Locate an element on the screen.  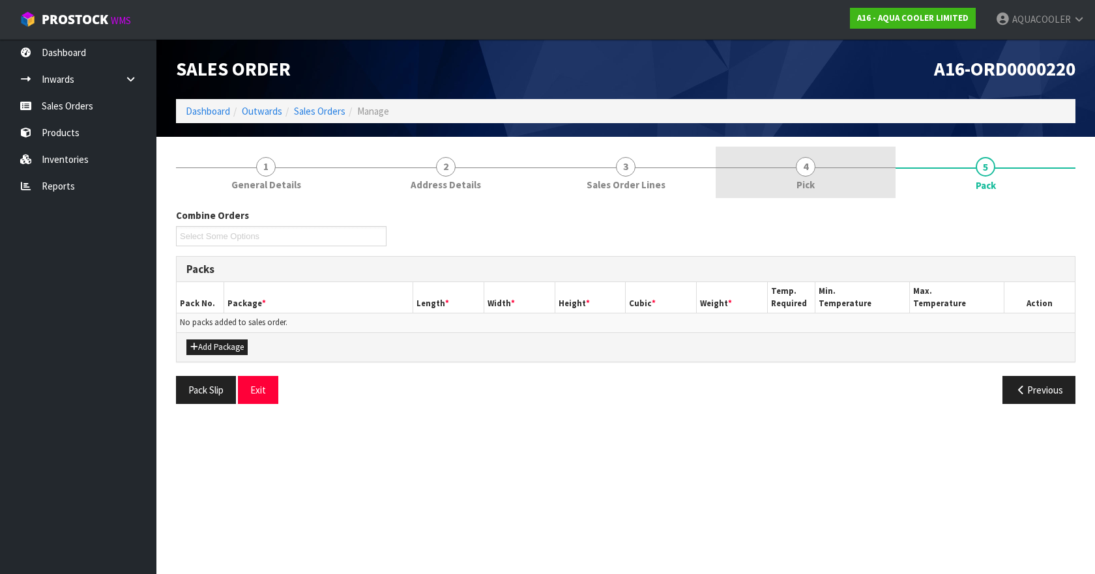
th: Pack No. is located at coordinates (200, 297).